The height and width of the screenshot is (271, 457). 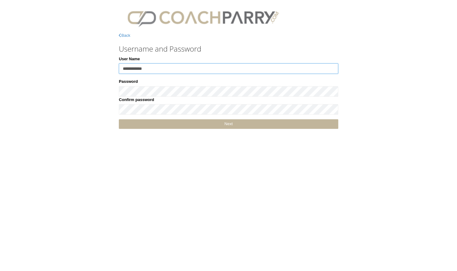 I want to click on label: Password, so click(x=128, y=81).